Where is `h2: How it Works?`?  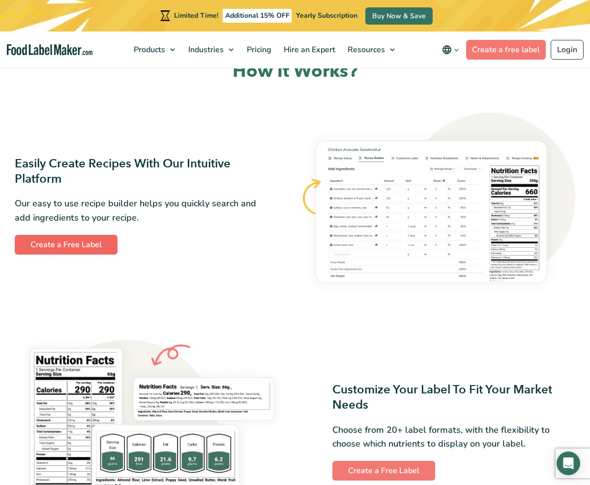 h2: How it Works? is located at coordinates (295, 71).